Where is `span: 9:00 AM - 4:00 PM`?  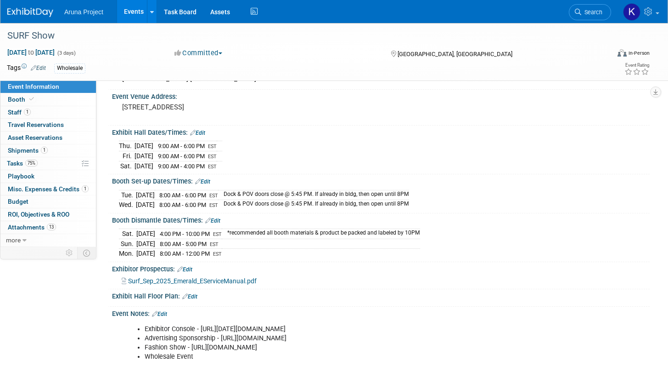 span: 9:00 AM - 4:00 PM is located at coordinates (181, 166).